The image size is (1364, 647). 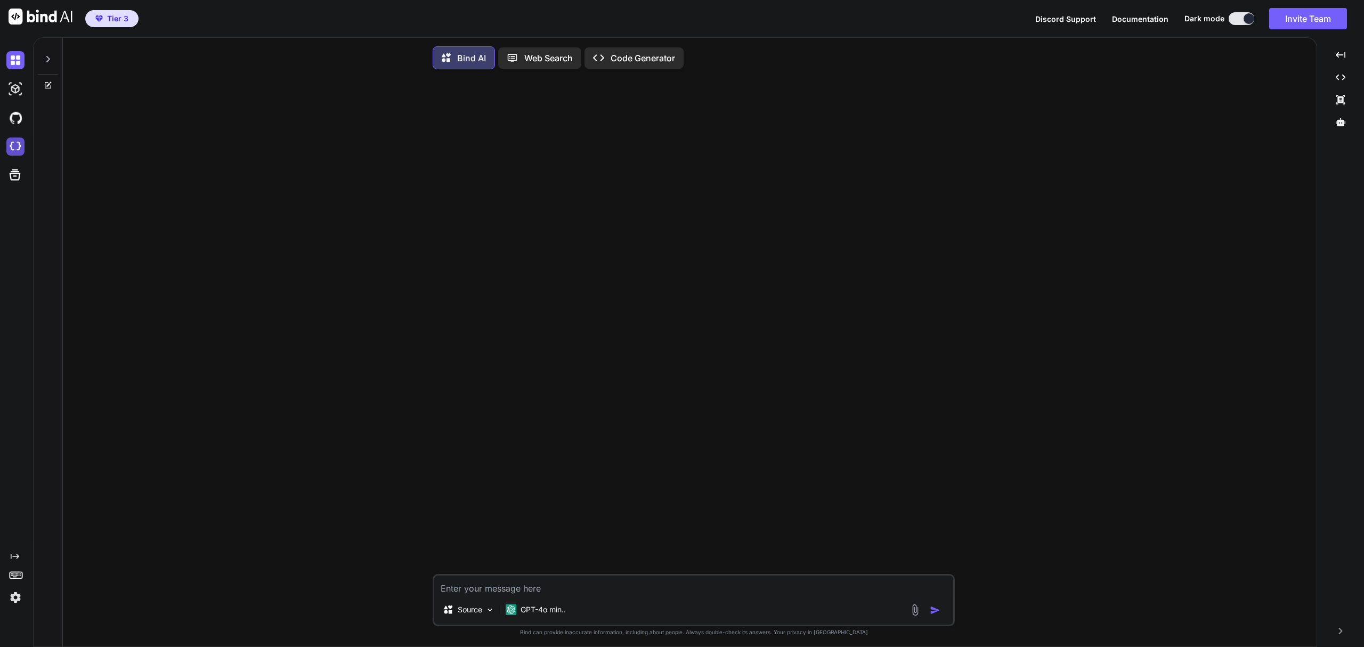 What do you see at coordinates (40, 17) in the screenshot?
I see `img: Bind AI` at bounding box center [40, 17].